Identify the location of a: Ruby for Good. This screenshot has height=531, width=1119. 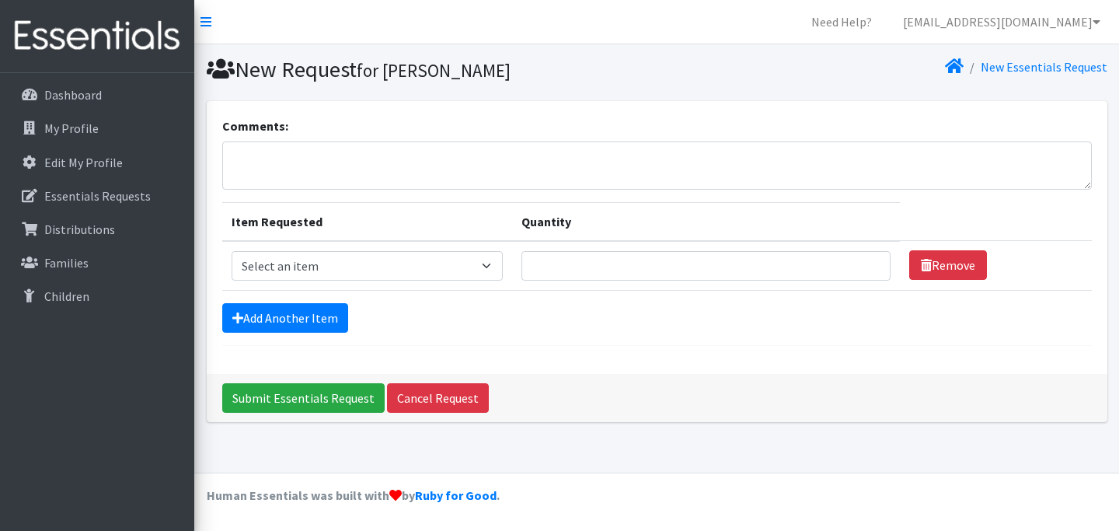
(455, 495).